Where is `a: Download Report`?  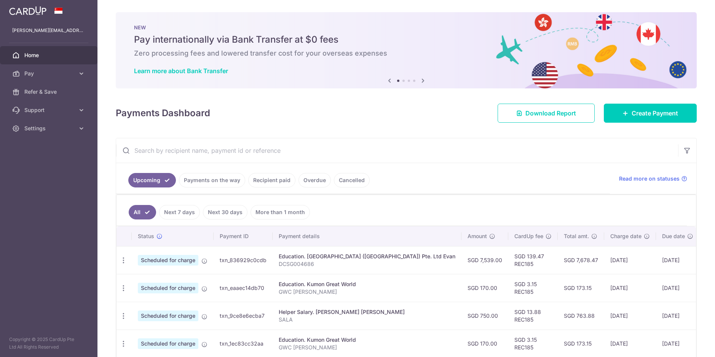
a: Download Report is located at coordinates (546, 113).